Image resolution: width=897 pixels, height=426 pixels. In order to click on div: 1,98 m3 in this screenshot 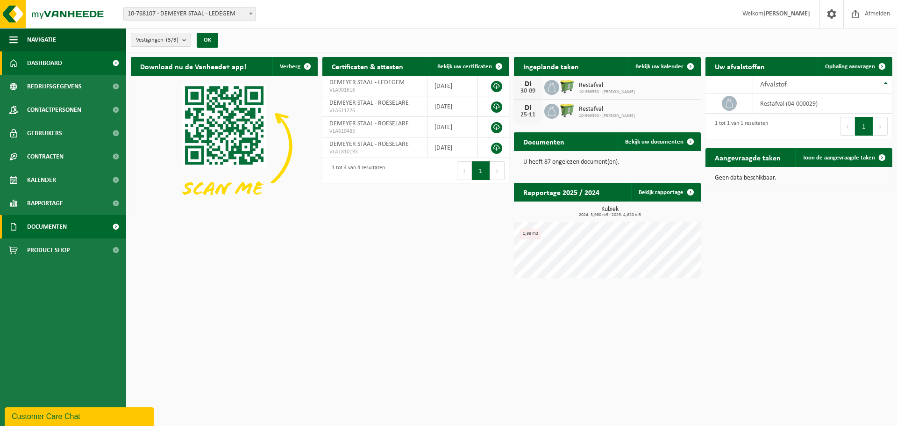, I will do `click(530, 234)`.